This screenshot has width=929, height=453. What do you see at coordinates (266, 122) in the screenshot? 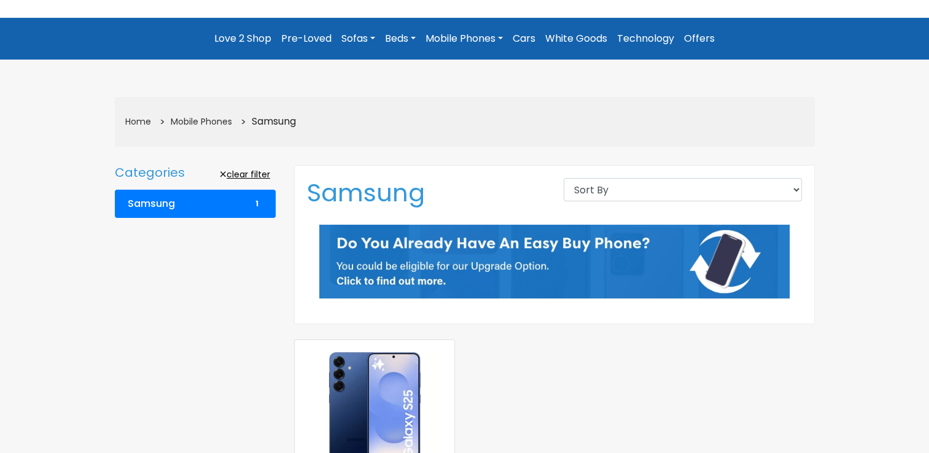
I see `li: Samsung` at bounding box center [266, 122].